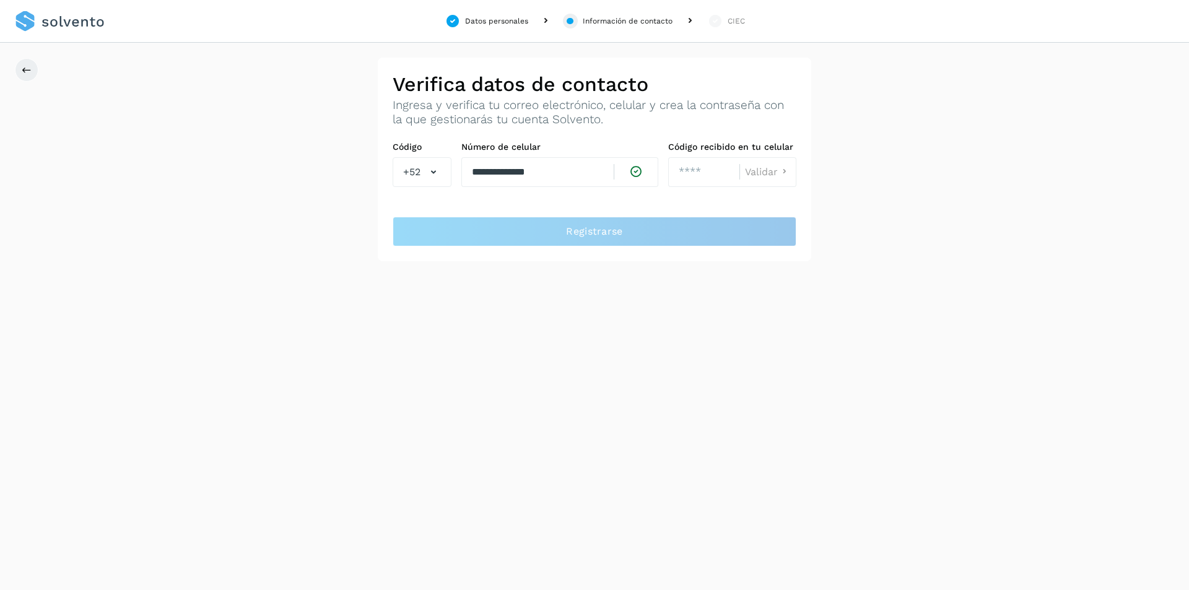 This screenshot has height=590, width=1189. I want to click on span: Registrarse, so click(594, 232).